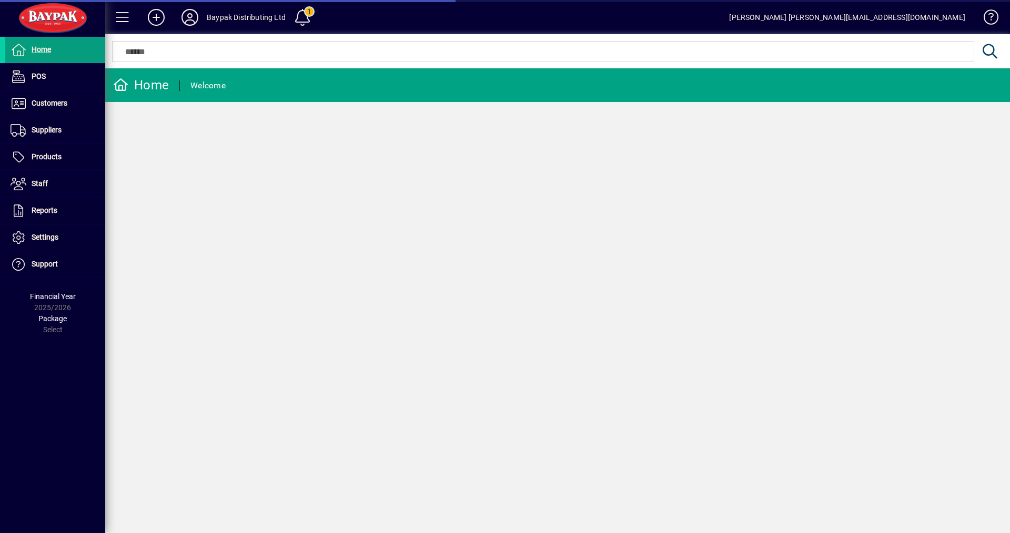 Image resolution: width=1010 pixels, height=533 pixels. What do you see at coordinates (246, 17) in the screenshot?
I see `div: Baypak Distributing Ltd` at bounding box center [246, 17].